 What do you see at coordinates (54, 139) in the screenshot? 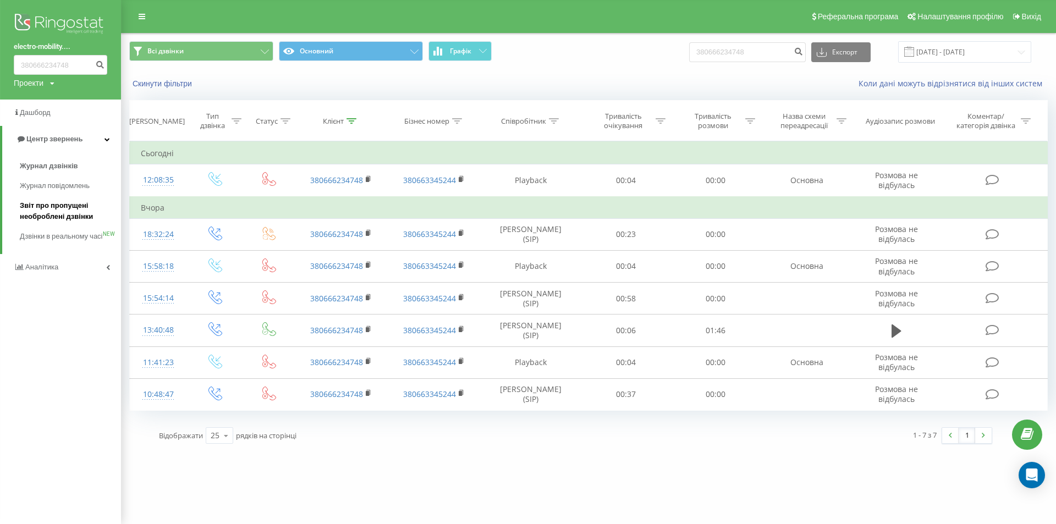
I see `span: Центр звернень` at bounding box center [54, 139].